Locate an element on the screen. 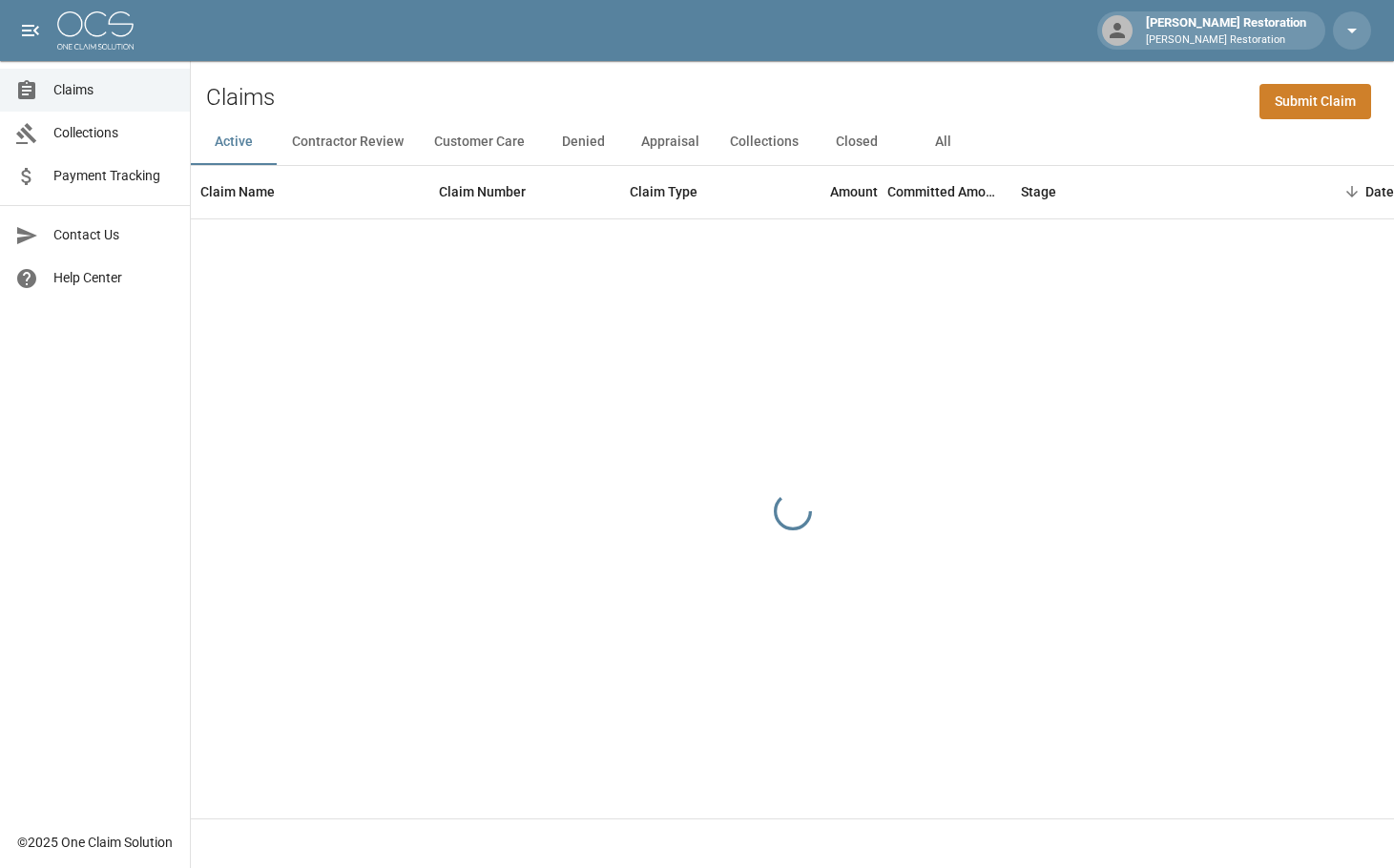  button: Closed is located at coordinates (856, 142).